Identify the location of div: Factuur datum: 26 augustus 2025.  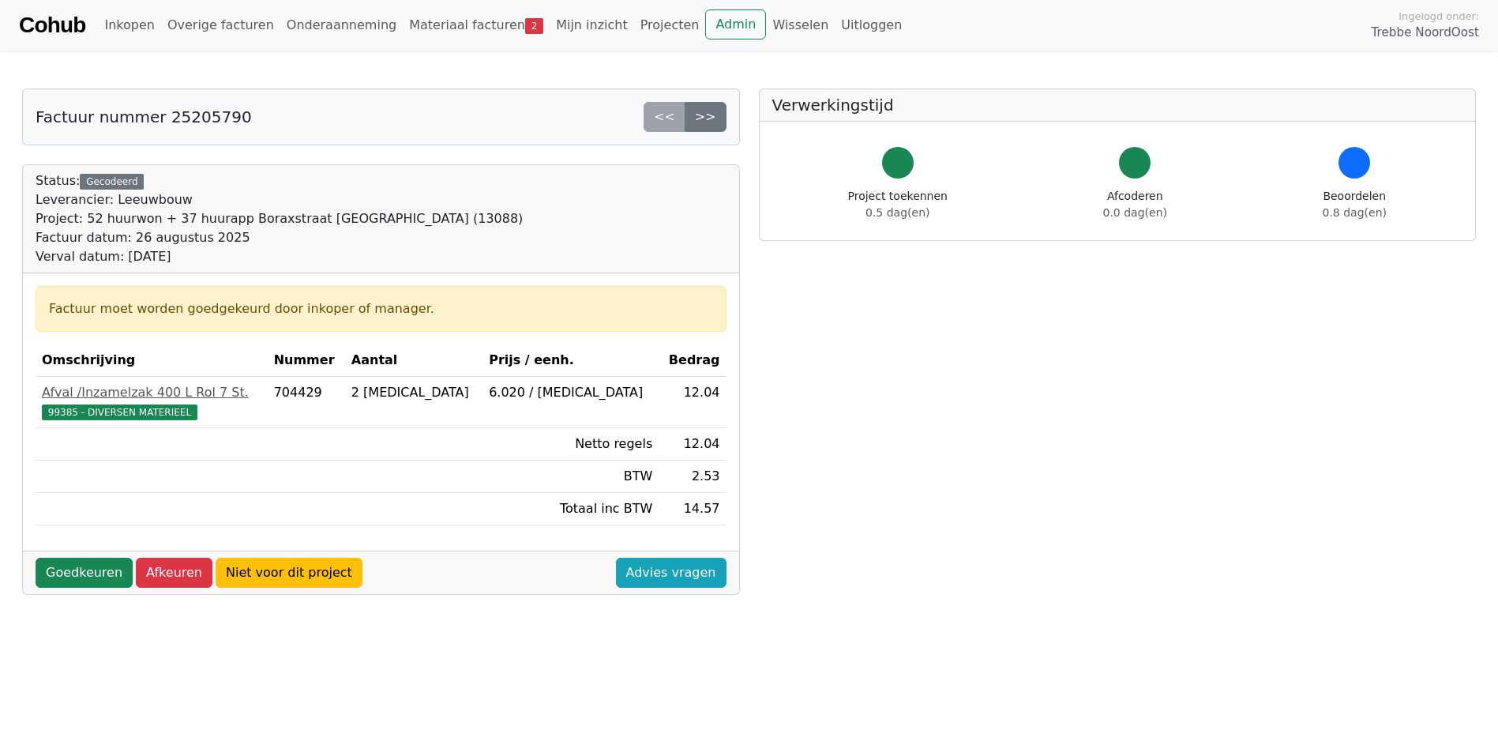
(279, 238).